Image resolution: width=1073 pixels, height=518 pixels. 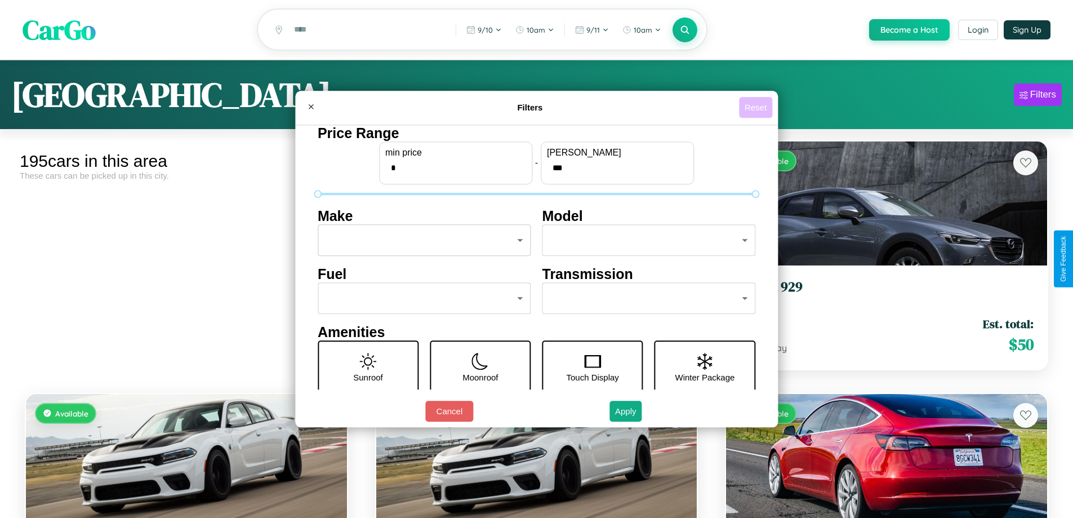 I want to click on div: Filters, so click(x=1043, y=95).